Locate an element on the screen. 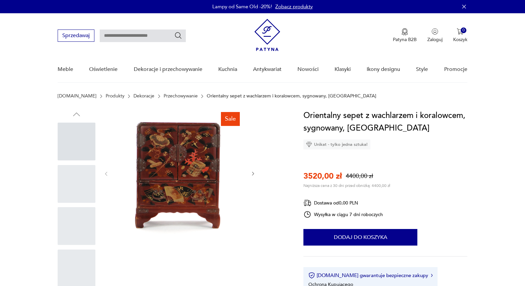  p: Zaloguj is located at coordinates (435, 39).